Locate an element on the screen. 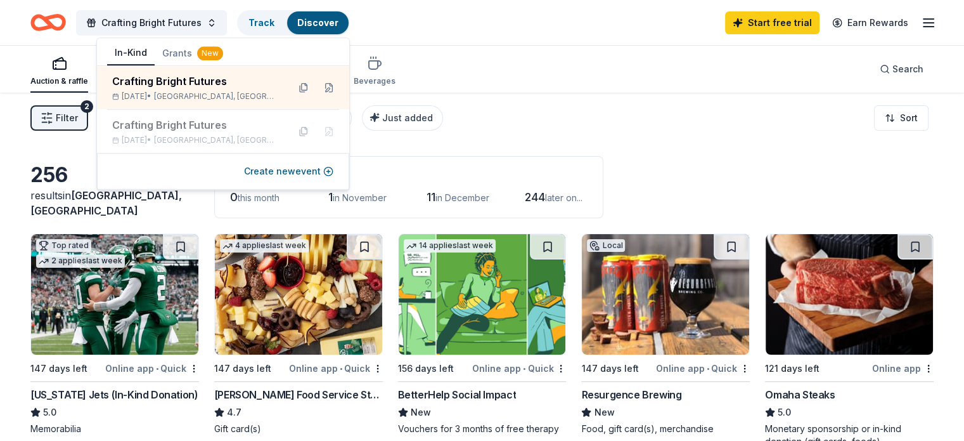 Image resolution: width=964 pixels, height=441 pixels. div: 2 applies last week is located at coordinates (81, 261).